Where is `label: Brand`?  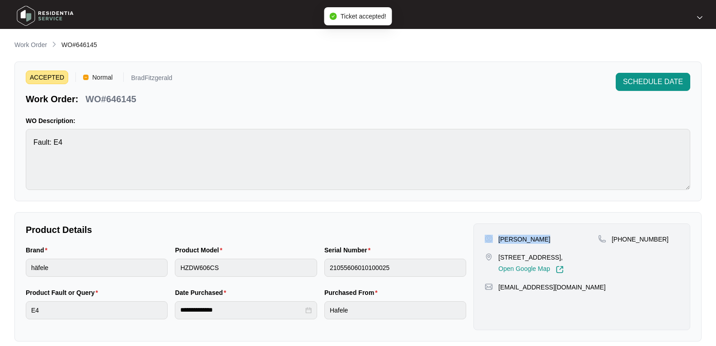 label: Brand is located at coordinates (38, 250).